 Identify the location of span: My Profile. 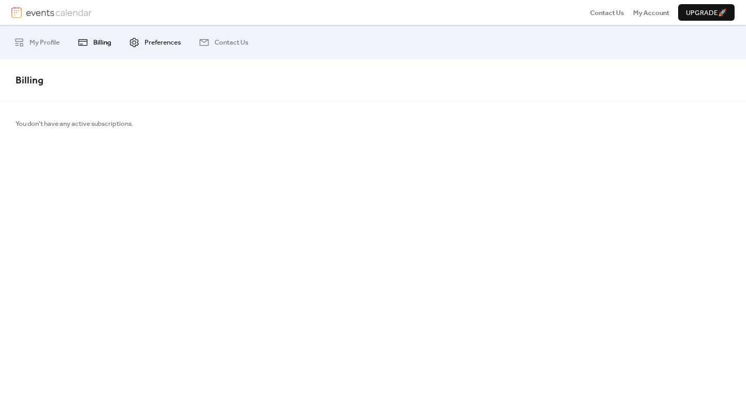
(45, 42).